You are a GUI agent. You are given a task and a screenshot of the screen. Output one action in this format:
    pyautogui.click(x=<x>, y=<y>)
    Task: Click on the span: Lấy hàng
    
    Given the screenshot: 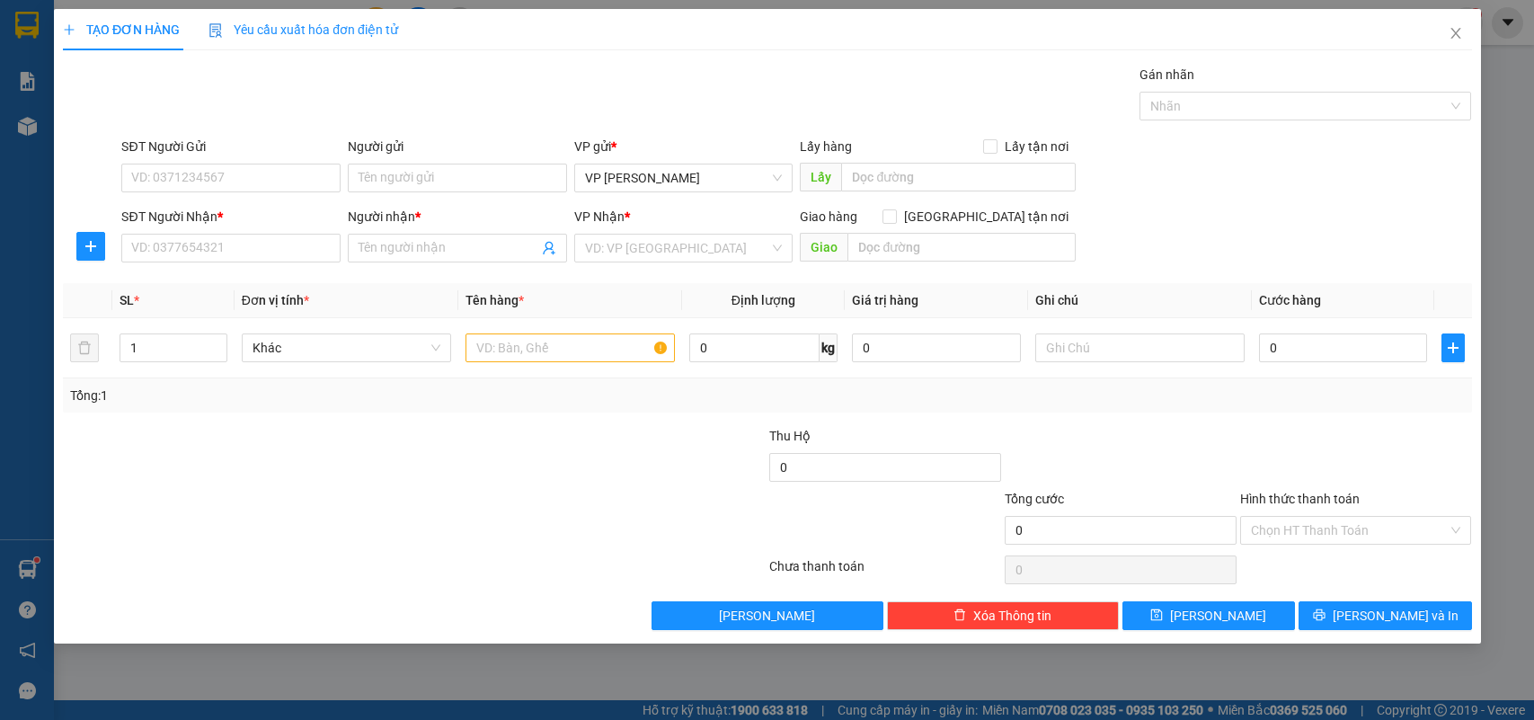 What is the action you would take?
    pyautogui.click(x=826, y=147)
    